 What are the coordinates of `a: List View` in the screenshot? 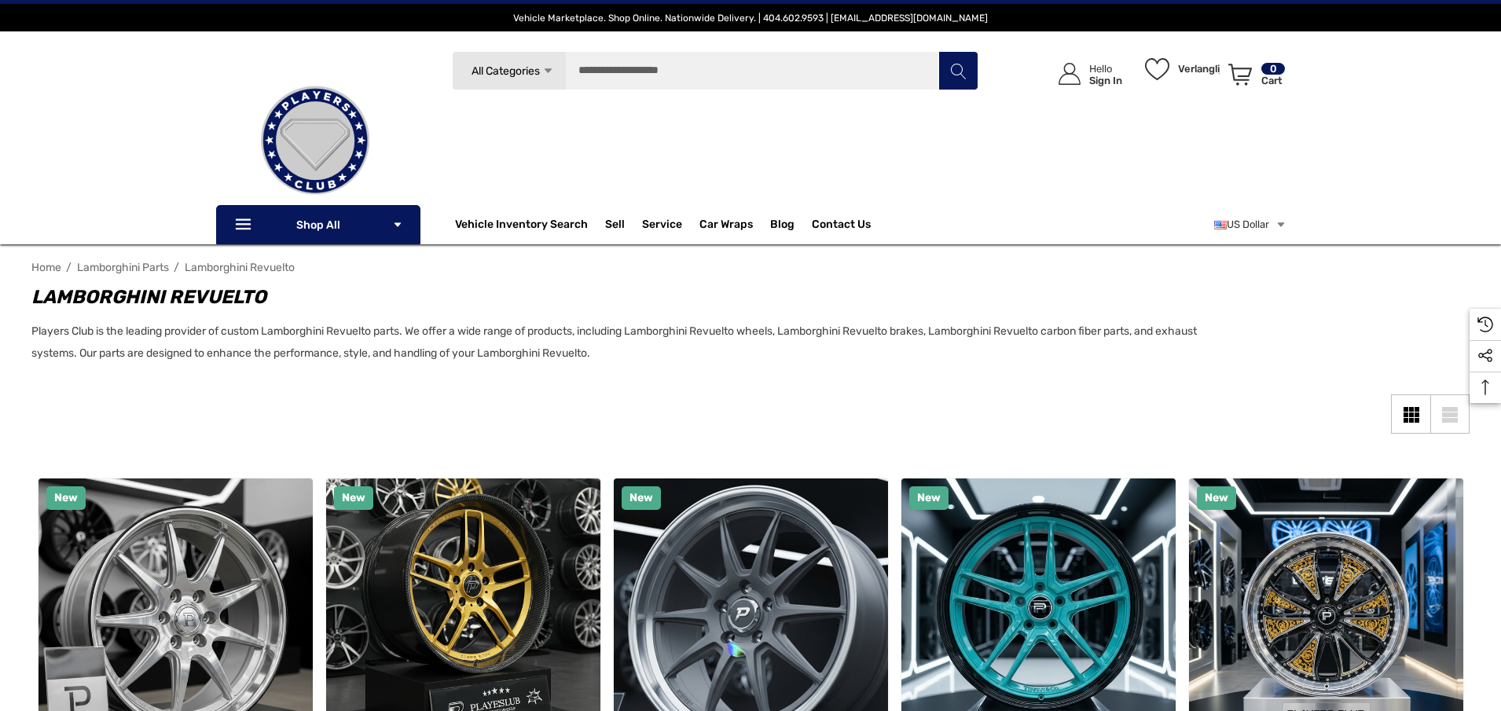 It's located at (1450, 414).